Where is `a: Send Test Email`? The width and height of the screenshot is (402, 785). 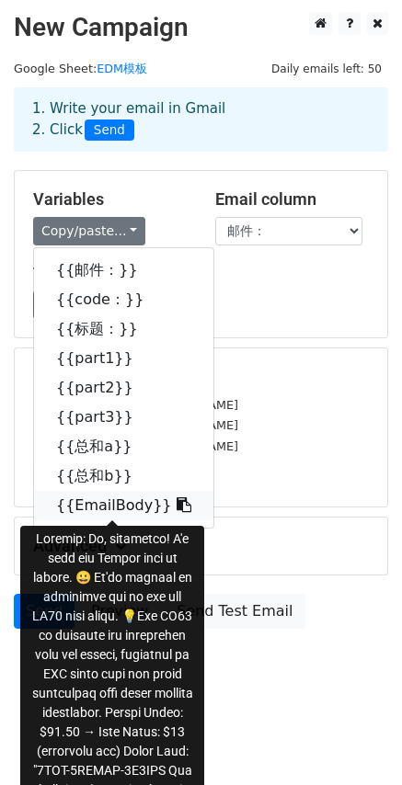
a: Send Test Email is located at coordinates (234, 611).